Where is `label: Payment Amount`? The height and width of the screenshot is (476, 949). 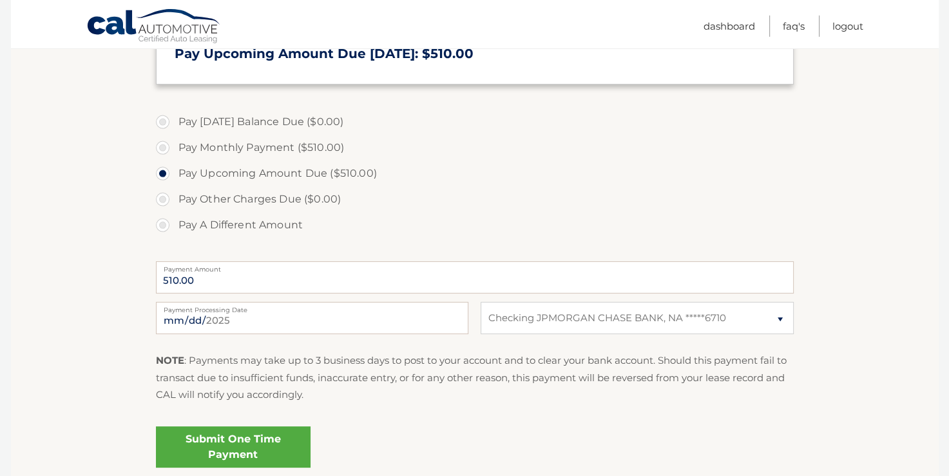 label: Payment Amount is located at coordinates (475, 266).